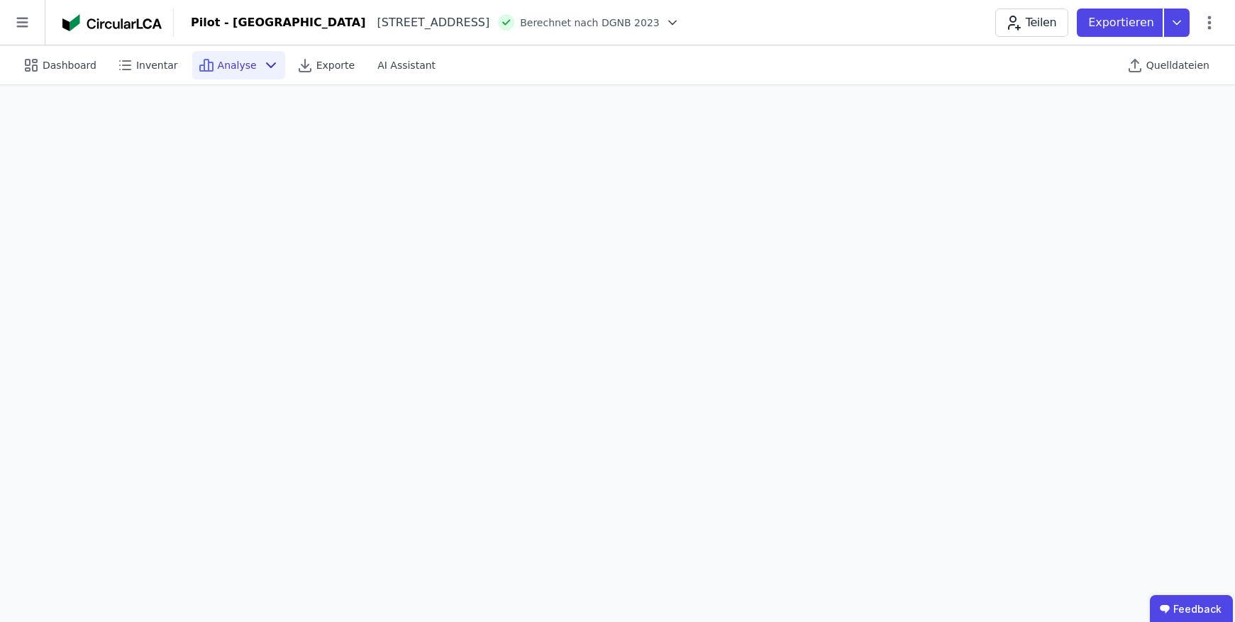  I want to click on p: Exportieren, so click(1122, 23).